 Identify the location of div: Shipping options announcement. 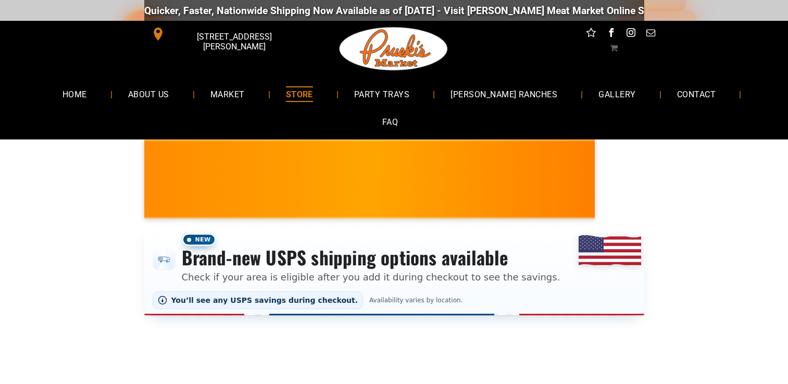
(394, 271).